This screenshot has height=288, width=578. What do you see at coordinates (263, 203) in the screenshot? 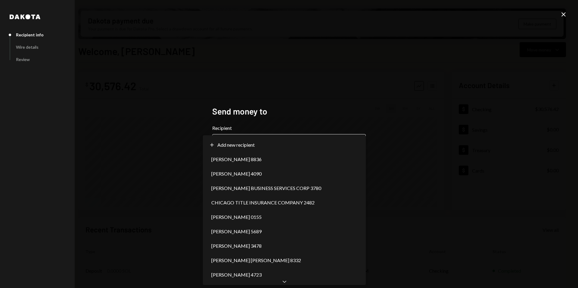
I see `span: CHICAGO TITLE INSURANCE COMPANY 2482` at bounding box center [263, 203].